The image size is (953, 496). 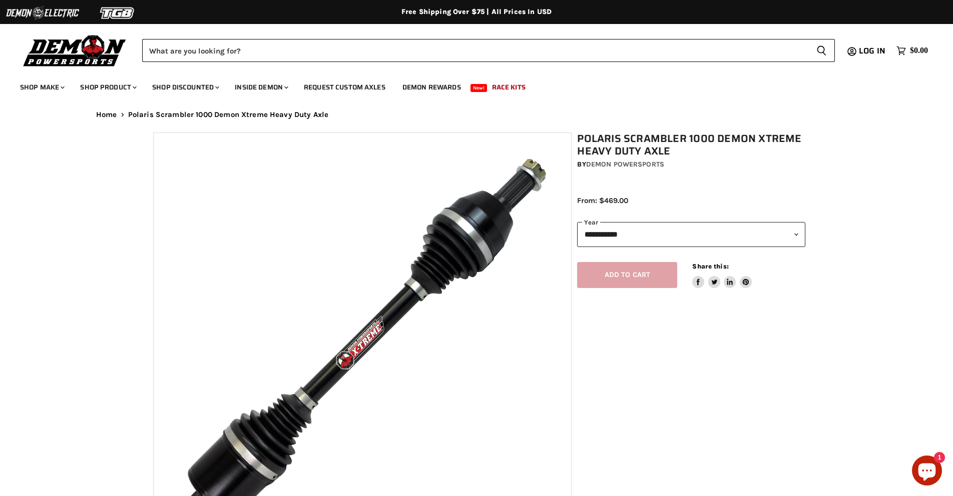 What do you see at coordinates (873, 51) in the screenshot?
I see `a: Log in` at bounding box center [873, 51].